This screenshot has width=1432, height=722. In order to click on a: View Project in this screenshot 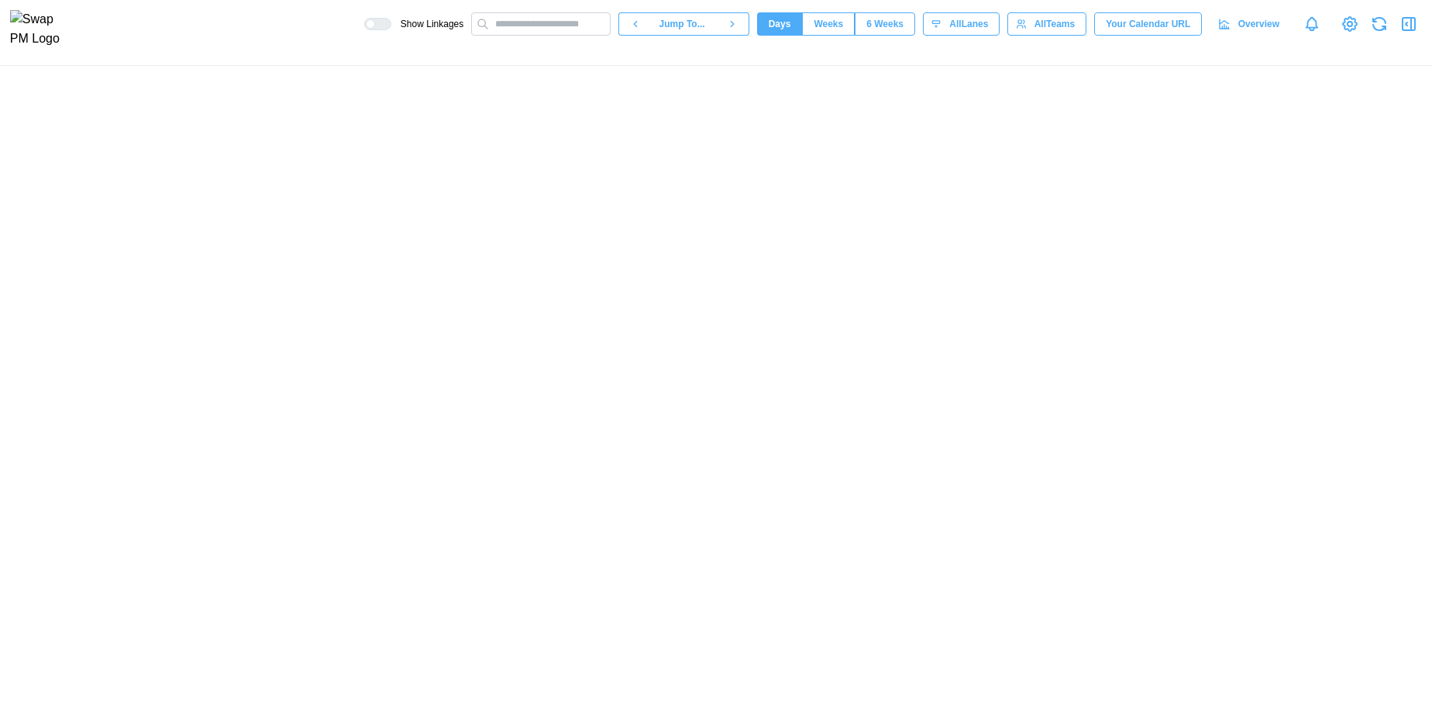, I will do `click(1350, 24)`.